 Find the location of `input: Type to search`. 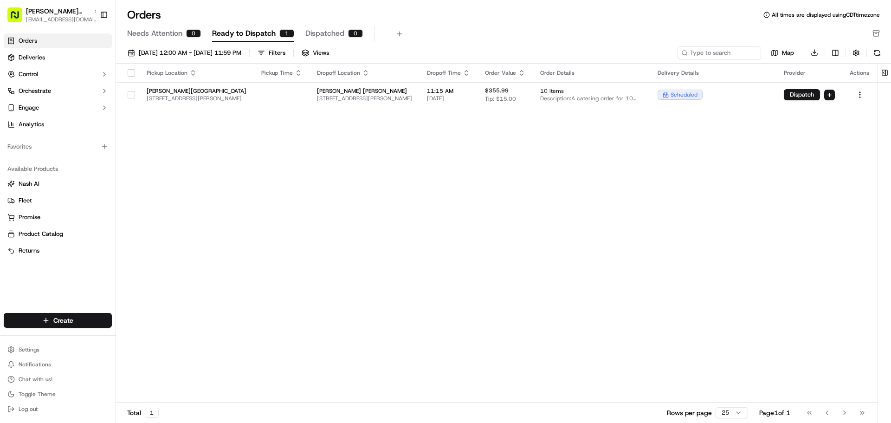

input: Type to search is located at coordinates (719, 53).